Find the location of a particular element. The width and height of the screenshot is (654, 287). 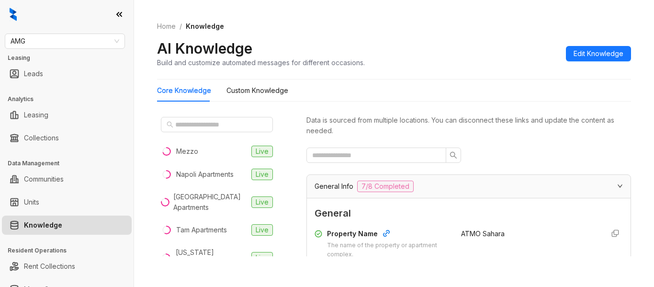

li: Leasing is located at coordinates (67, 115).